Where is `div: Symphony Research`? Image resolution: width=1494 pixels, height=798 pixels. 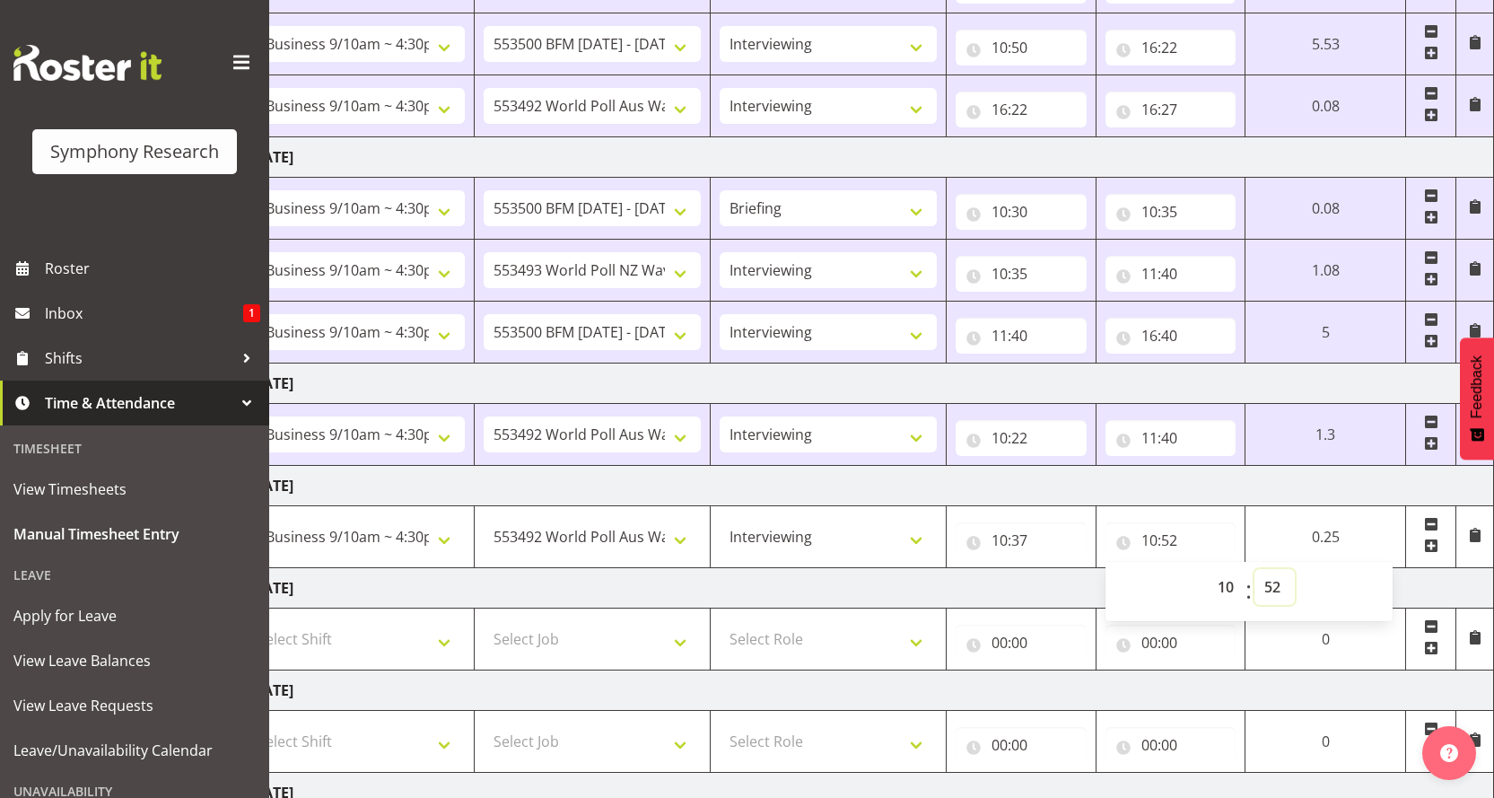 div: Symphony Research is located at coordinates (135, 152).